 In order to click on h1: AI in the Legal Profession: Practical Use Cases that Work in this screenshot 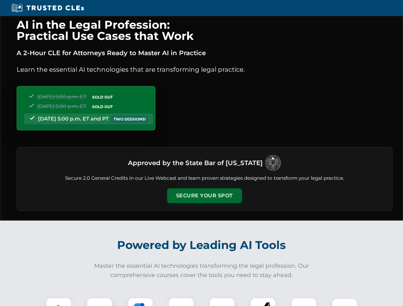, I will do `click(204, 30)`.